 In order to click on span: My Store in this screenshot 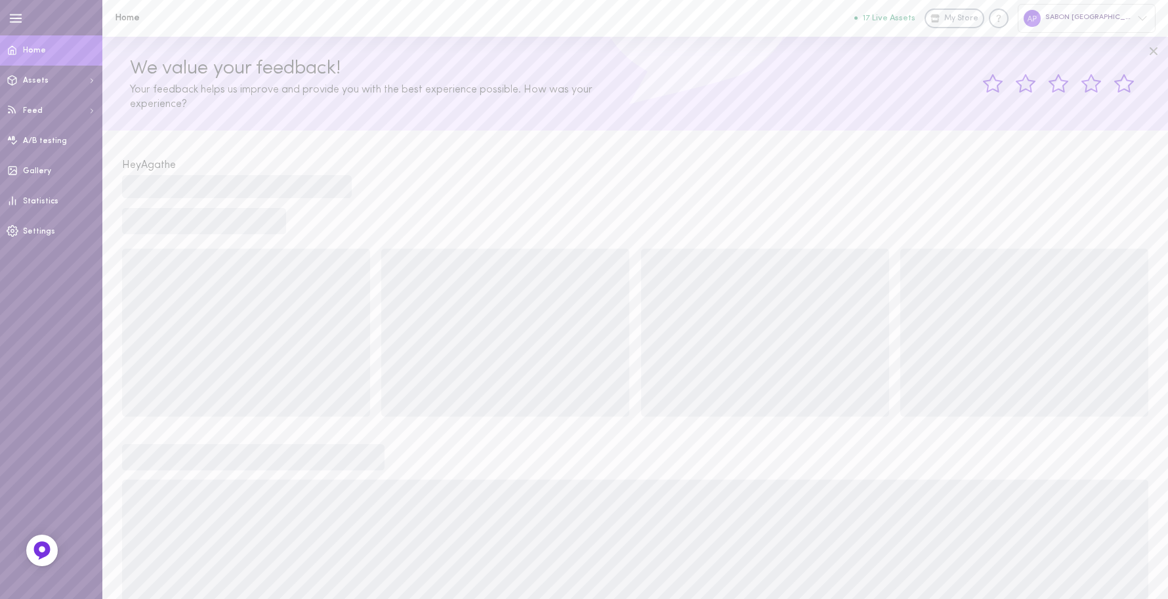, I will do `click(961, 19)`.